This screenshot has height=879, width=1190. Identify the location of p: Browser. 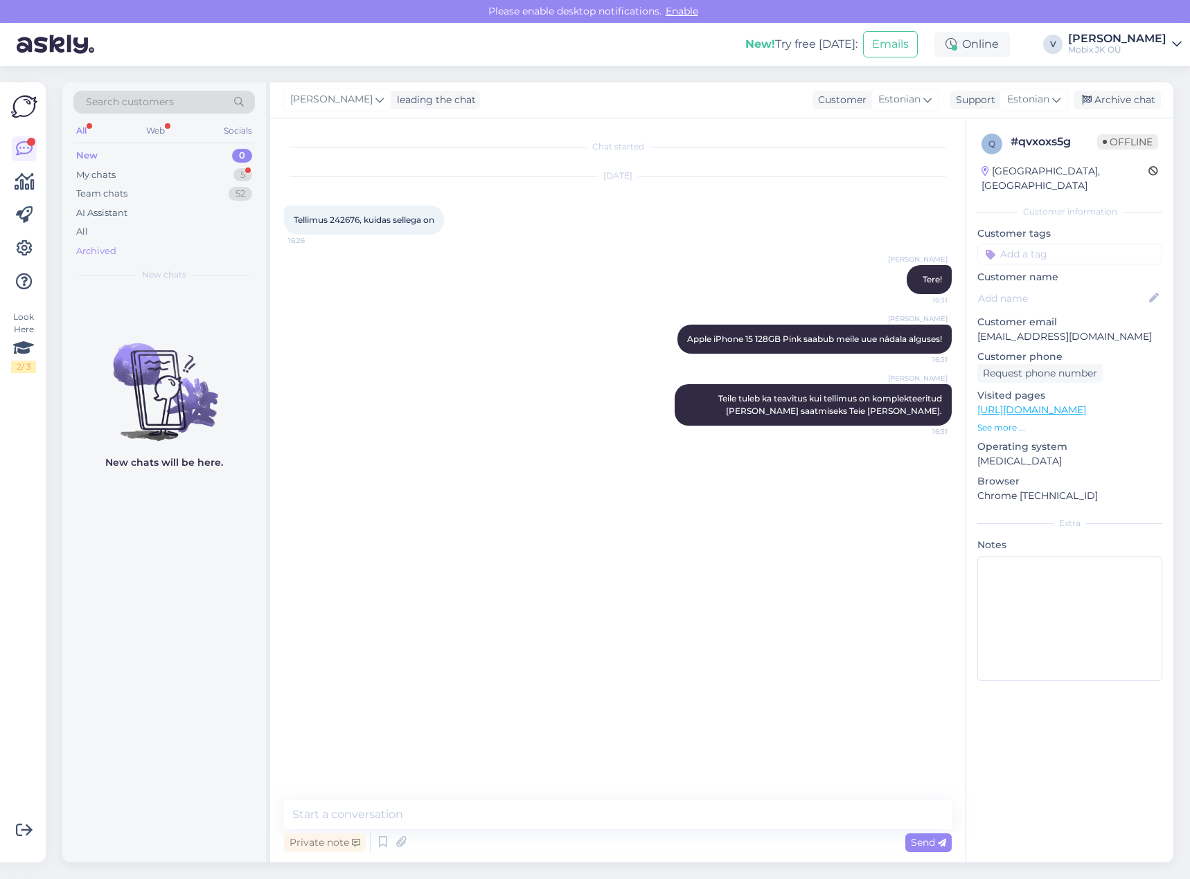
(1069, 481).